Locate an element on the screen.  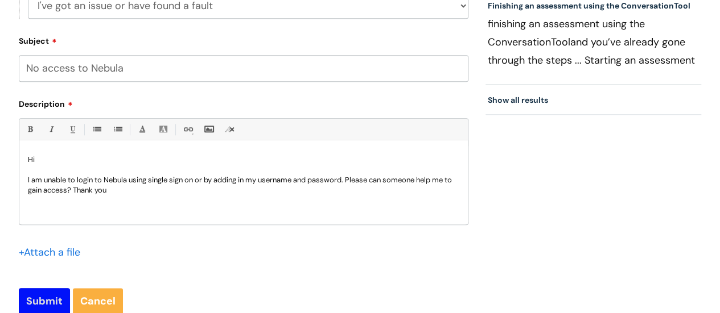
a: Remove formatting (Ctrl-\) is located at coordinates (229, 129).